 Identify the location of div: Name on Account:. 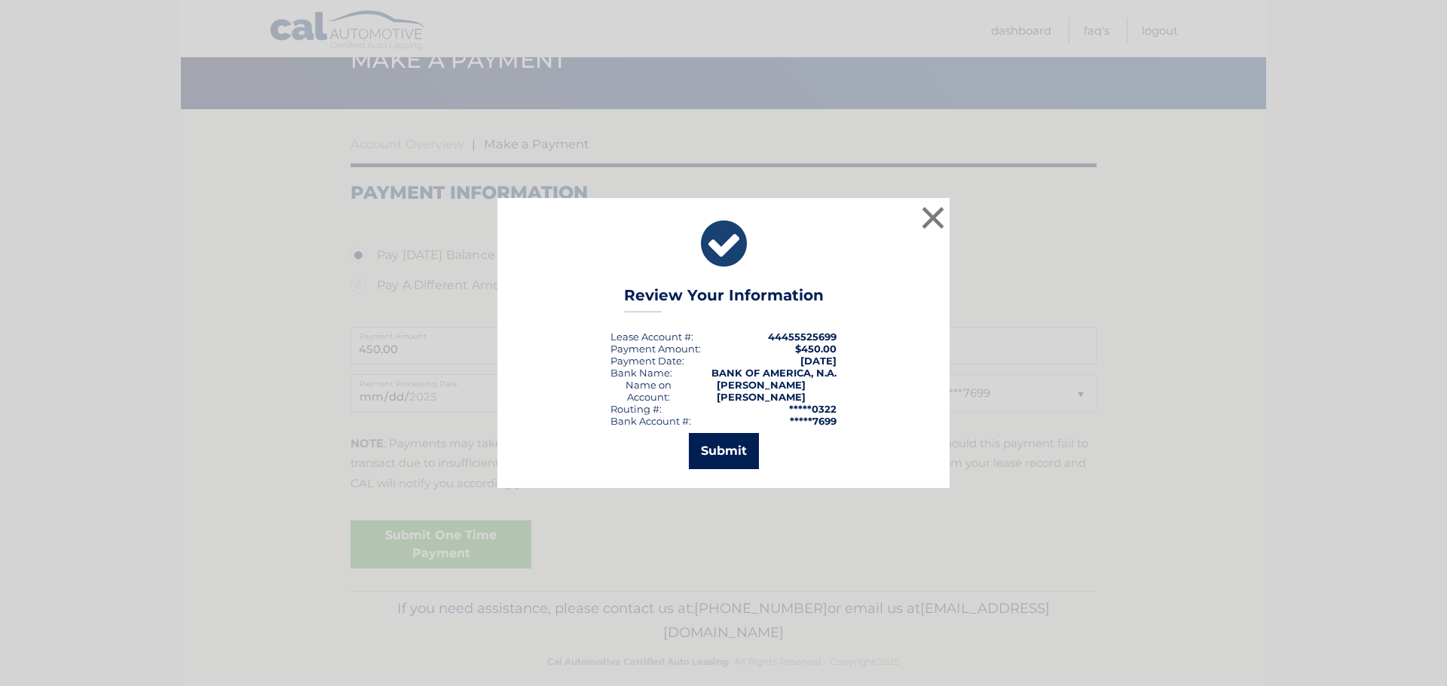
(648, 391).